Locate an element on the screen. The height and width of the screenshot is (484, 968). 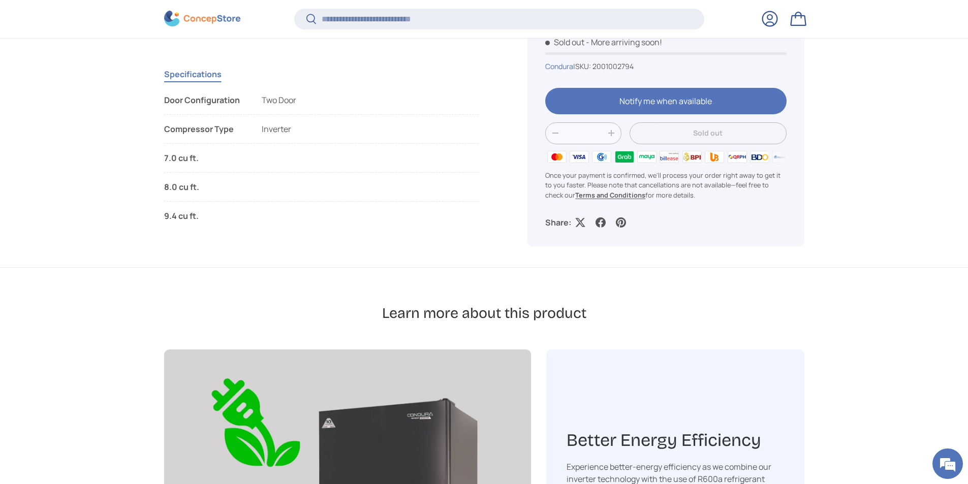
span: We're online! is located at coordinates (100, 179).